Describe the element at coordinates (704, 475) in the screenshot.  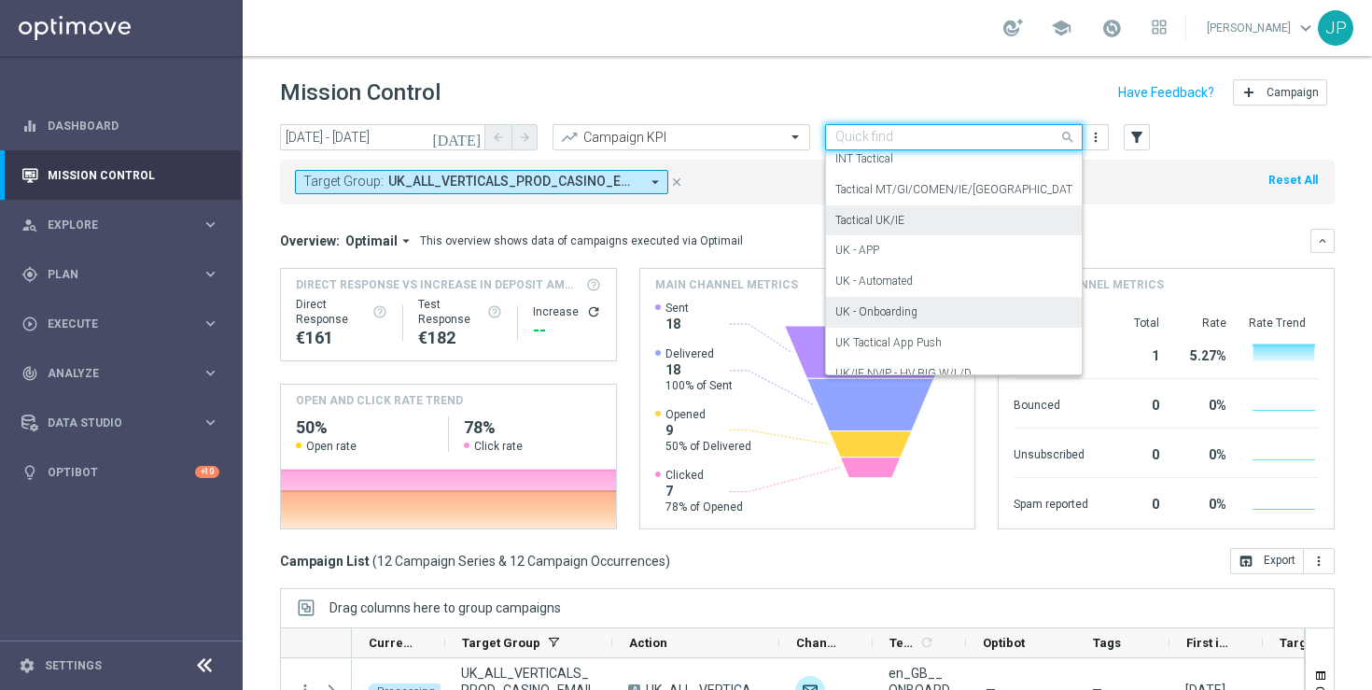
I see `span: Clicked` at that location.